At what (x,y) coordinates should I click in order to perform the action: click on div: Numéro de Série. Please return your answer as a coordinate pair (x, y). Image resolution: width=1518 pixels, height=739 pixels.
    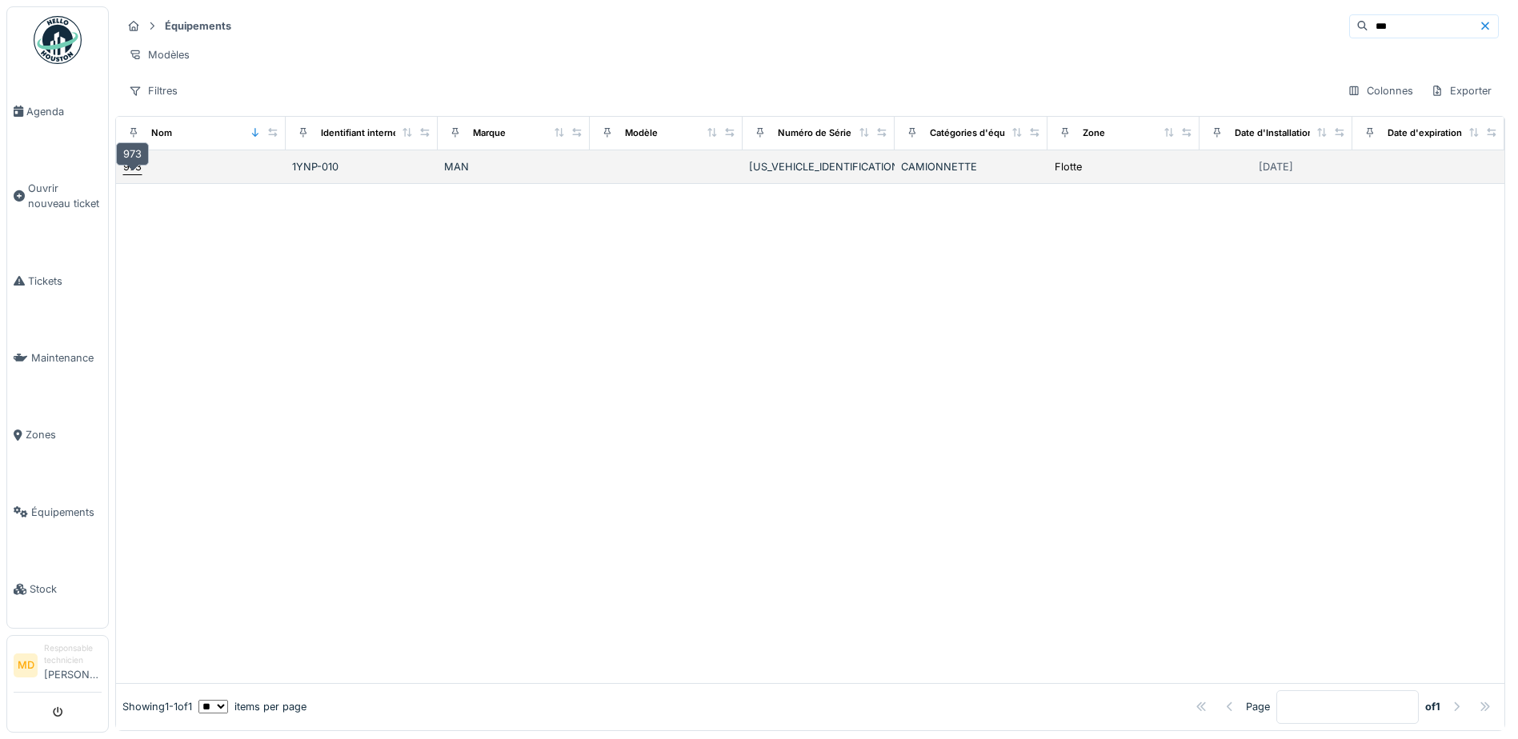
    Looking at the image, I should click on (814, 133).